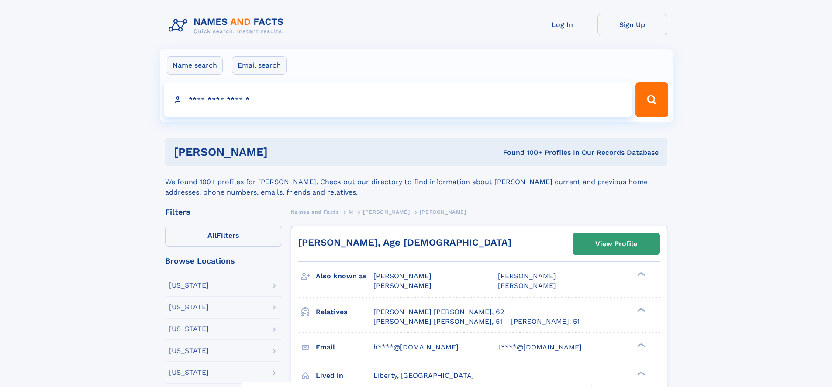 The image size is (832, 387). I want to click on h3: Email, so click(344, 347).